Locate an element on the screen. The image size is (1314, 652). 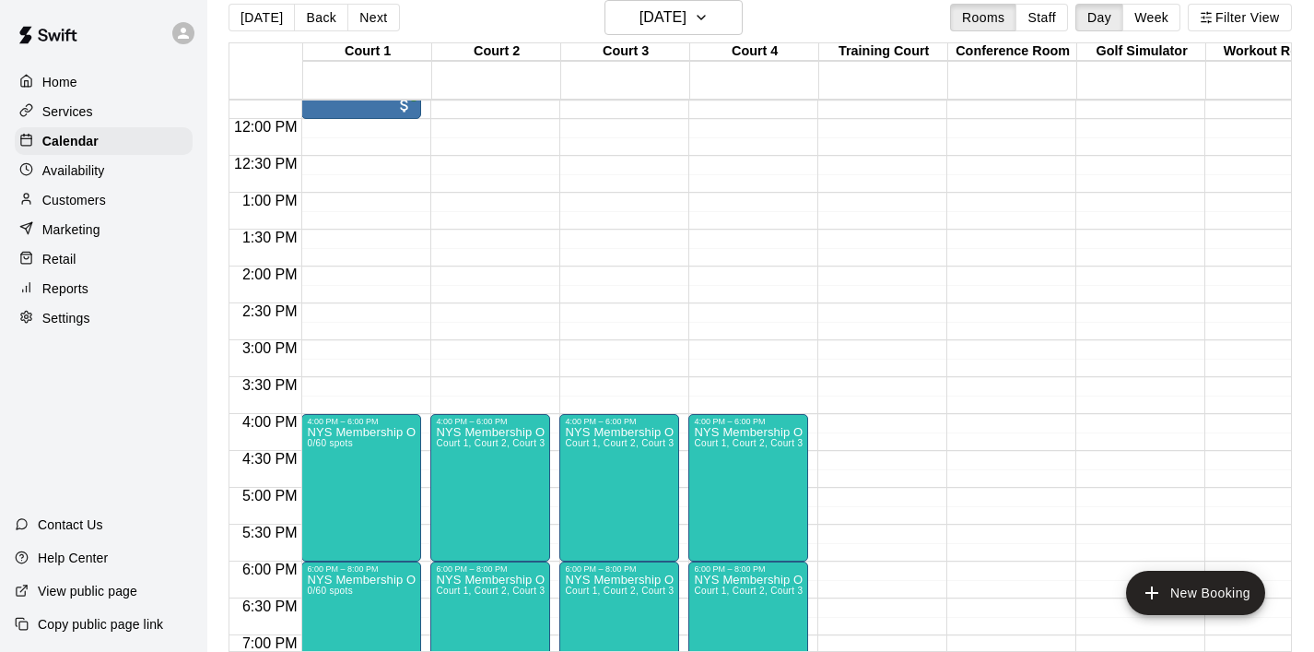
p: Services is located at coordinates (67, 112).